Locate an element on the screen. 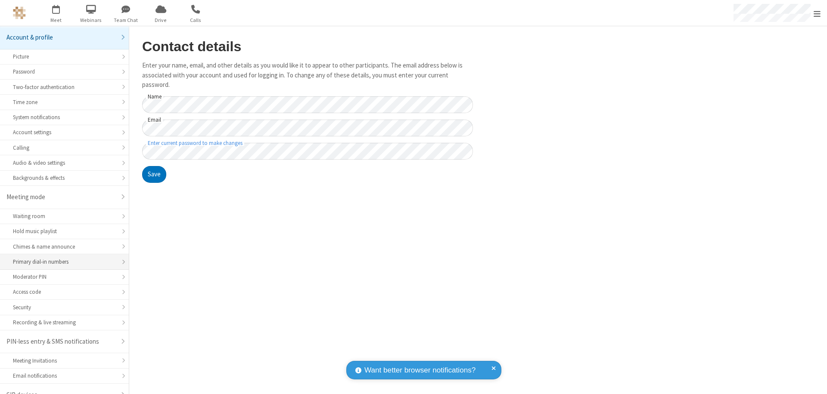  div: Password is located at coordinates (64, 71).